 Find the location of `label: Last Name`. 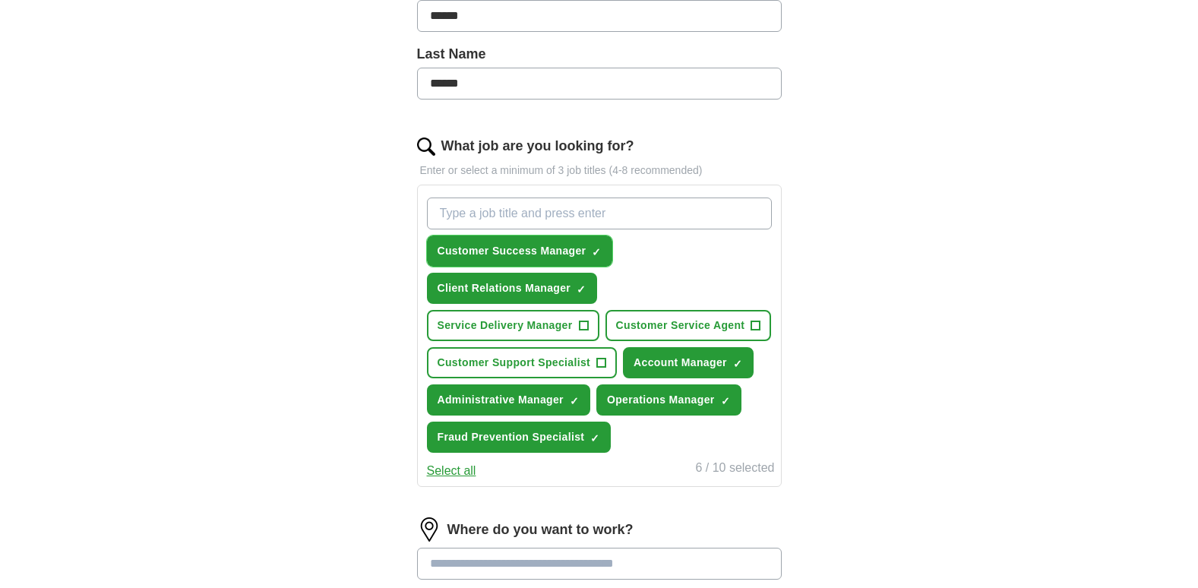

label: Last Name is located at coordinates (600, 54).